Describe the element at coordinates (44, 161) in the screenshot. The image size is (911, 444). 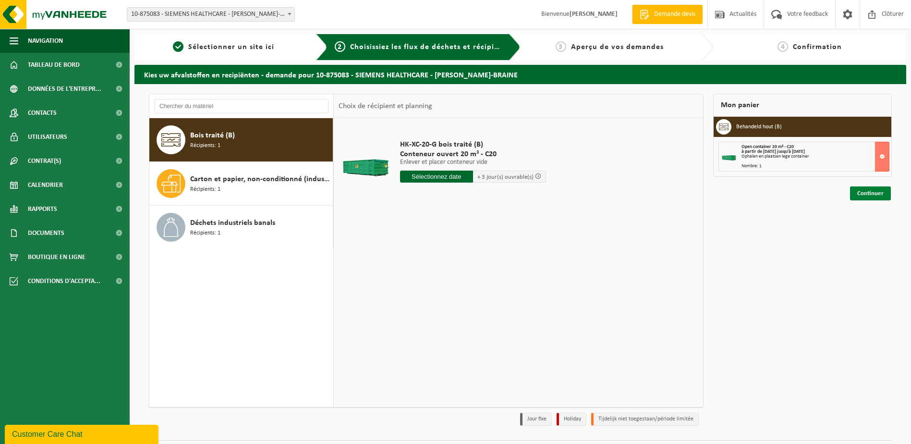
I see `span: Contrat(s)` at that location.